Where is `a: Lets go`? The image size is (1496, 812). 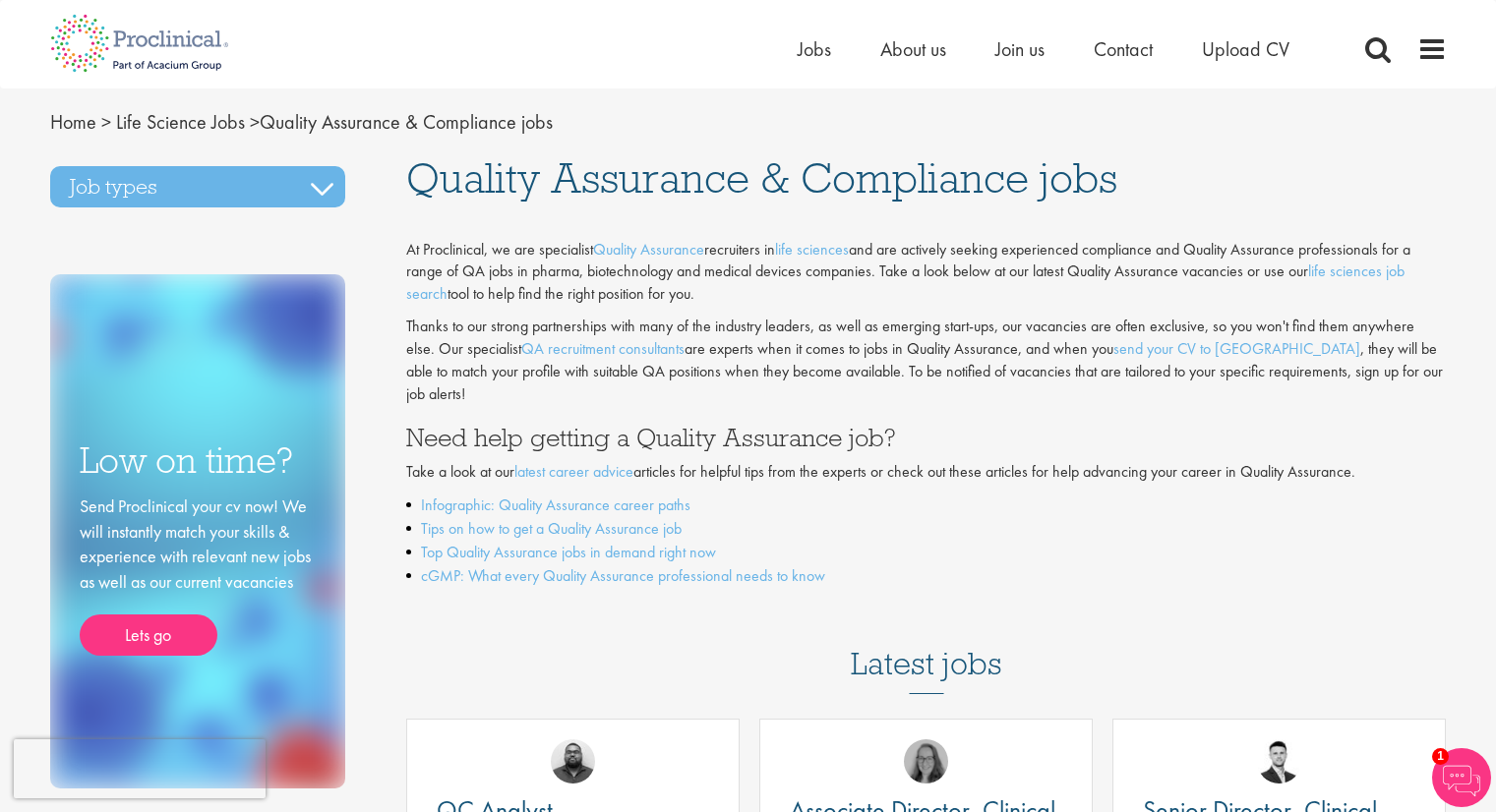
a: Lets go is located at coordinates (149, 636).